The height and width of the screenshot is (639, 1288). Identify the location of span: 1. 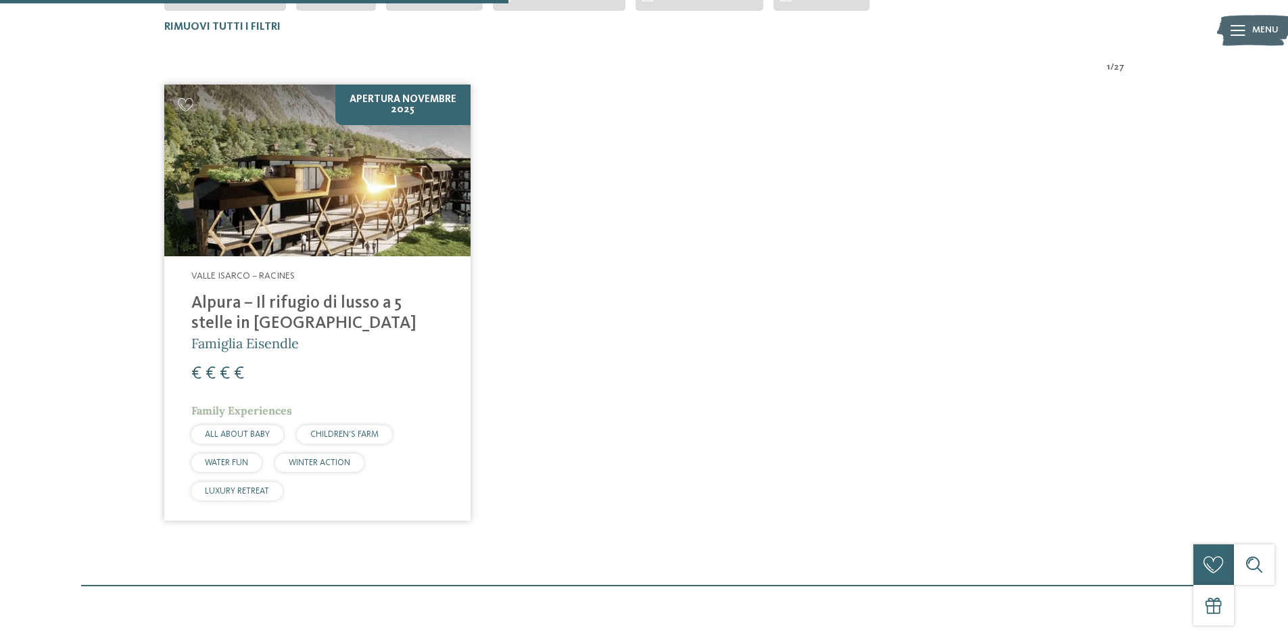
(1108, 68).